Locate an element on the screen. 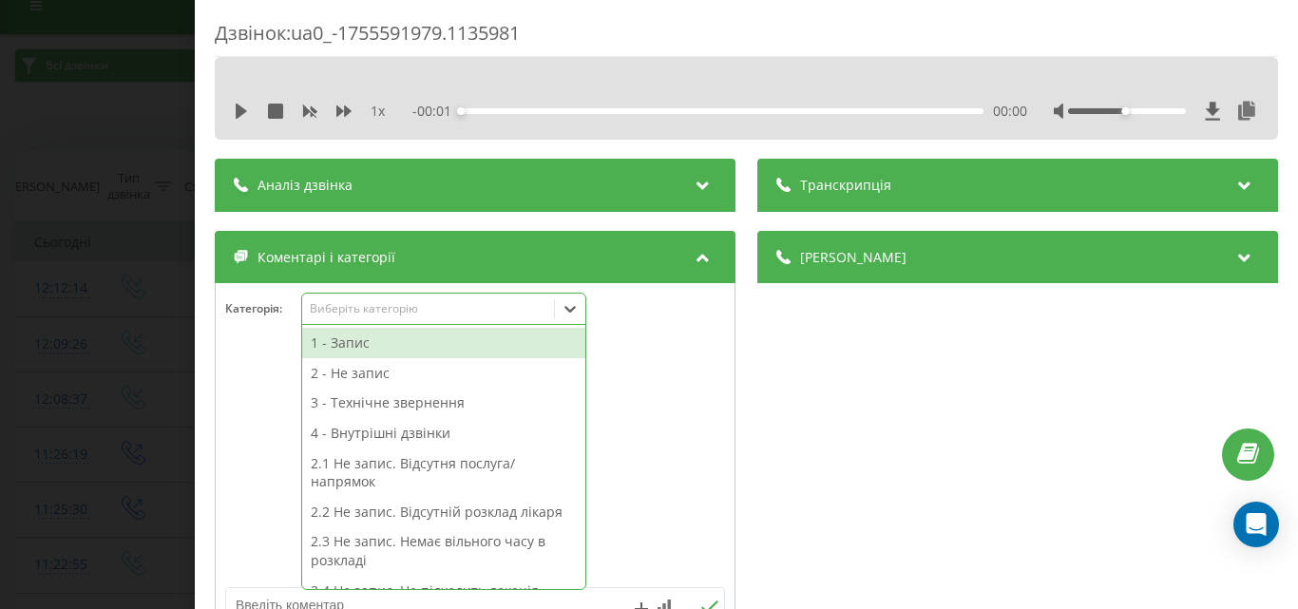 The height and width of the screenshot is (609, 1298). span: - 00:01 is located at coordinates (436, 111).